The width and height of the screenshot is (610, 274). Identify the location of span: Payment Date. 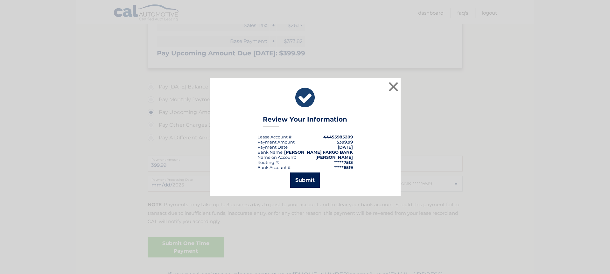
(272, 147).